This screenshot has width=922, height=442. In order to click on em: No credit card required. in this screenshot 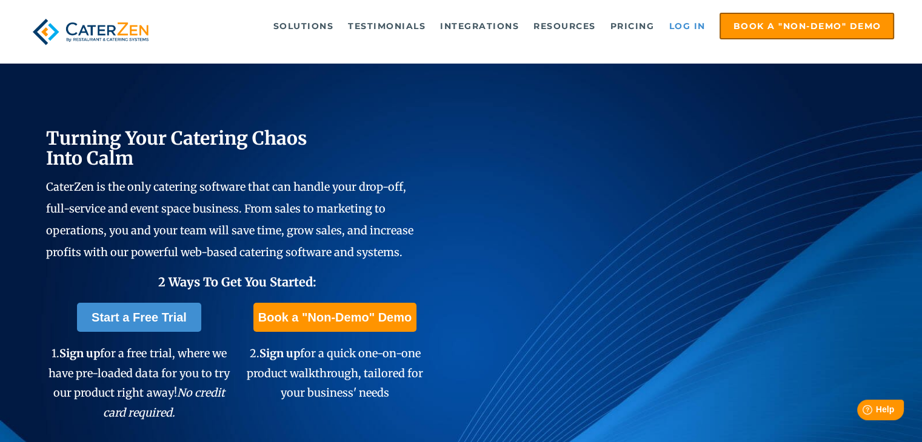, I will do `click(164, 402)`.